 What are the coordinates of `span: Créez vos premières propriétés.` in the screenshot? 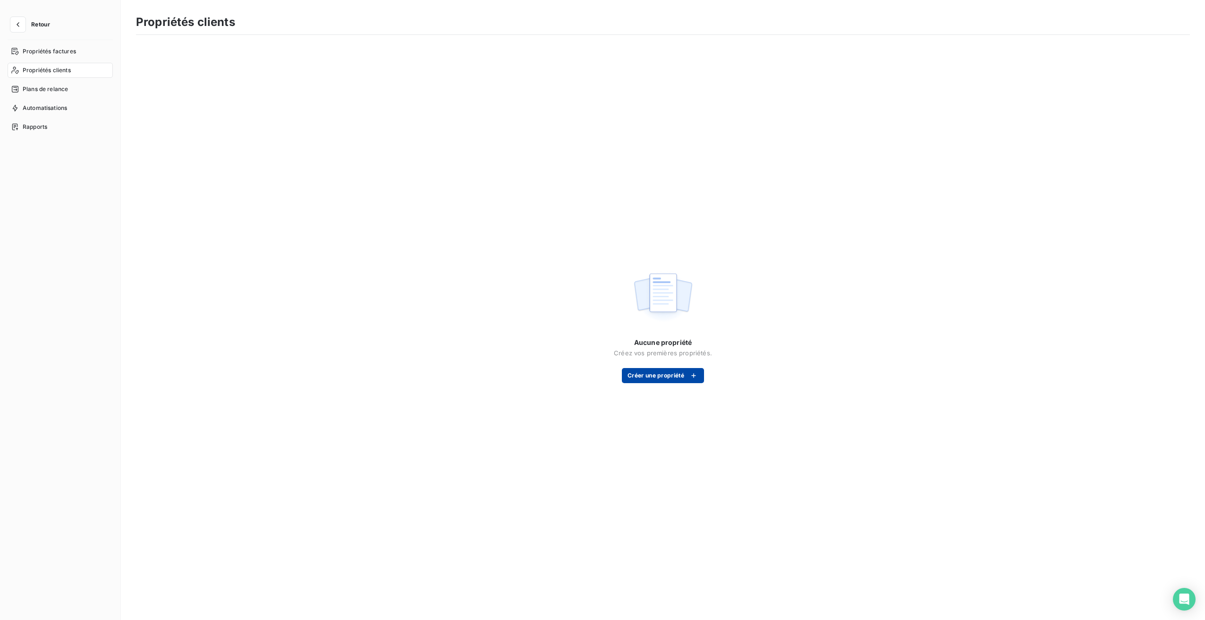 It's located at (663, 353).